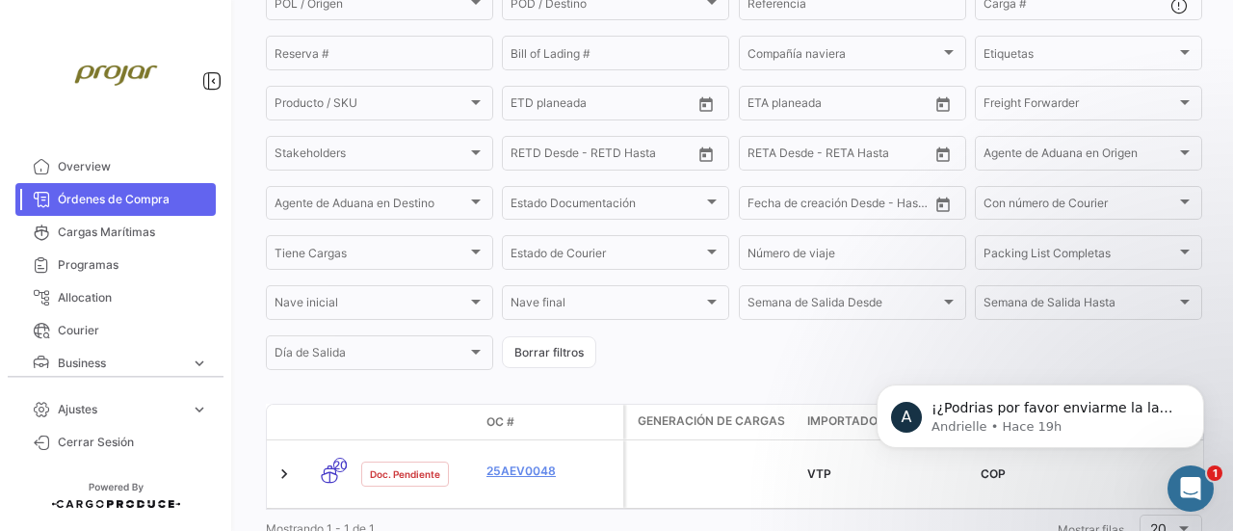 This screenshot has width=1233, height=531. What do you see at coordinates (208, 65) in the screenshot?
I see `p: ¡¿Podrias por favor enviarme la la URL y el payload enviado para poder hacer troubleshoot del pro...` at bounding box center [208, 65].